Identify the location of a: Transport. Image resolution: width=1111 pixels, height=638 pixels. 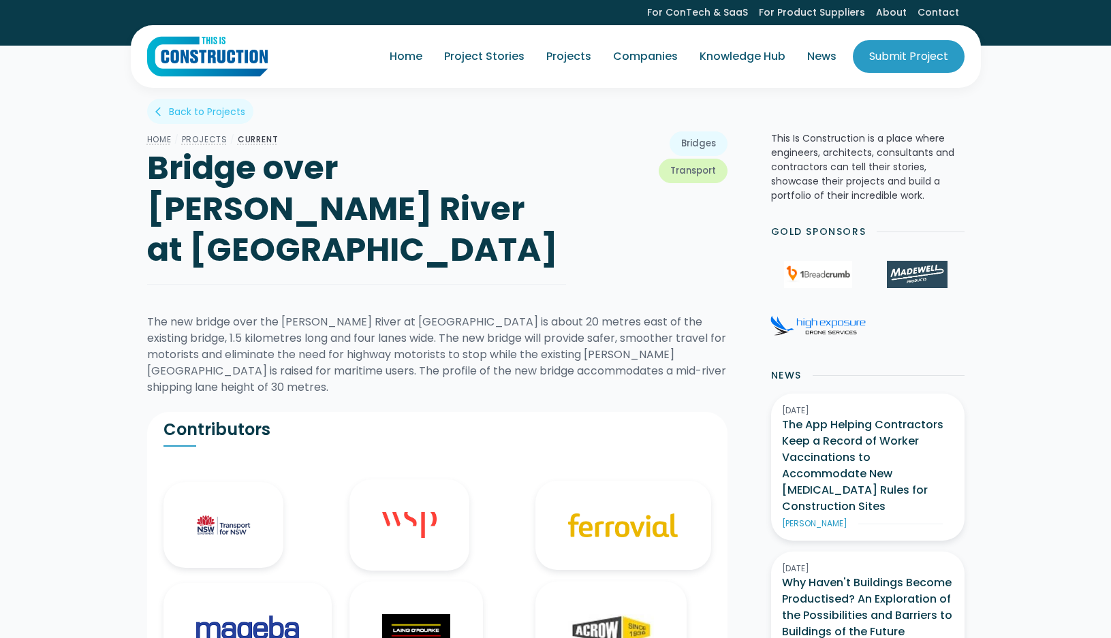
(693, 171).